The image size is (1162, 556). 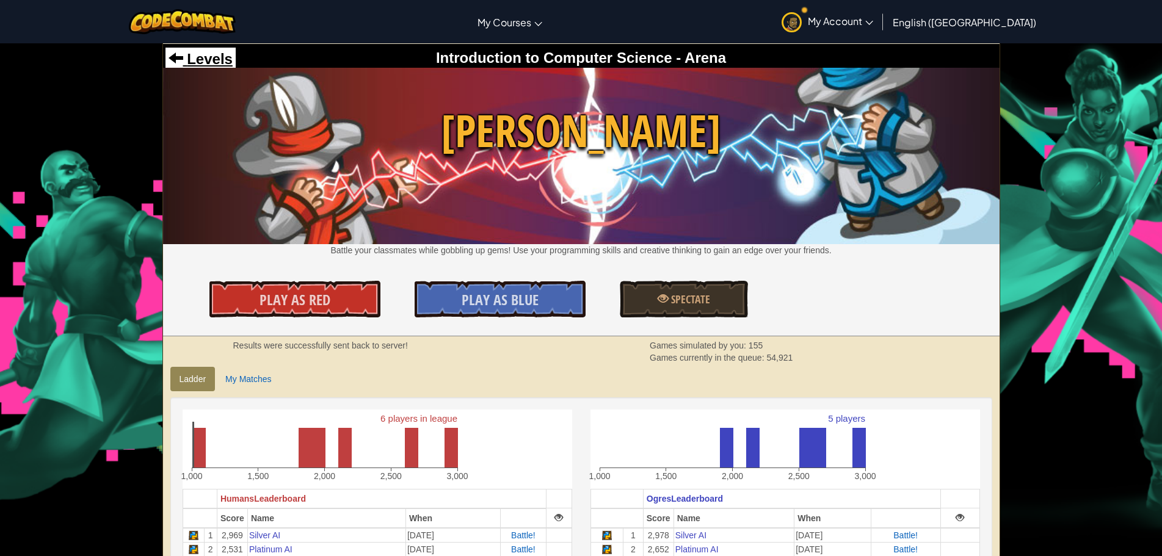 I want to click on a: Ladder, so click(x=193, y=379).